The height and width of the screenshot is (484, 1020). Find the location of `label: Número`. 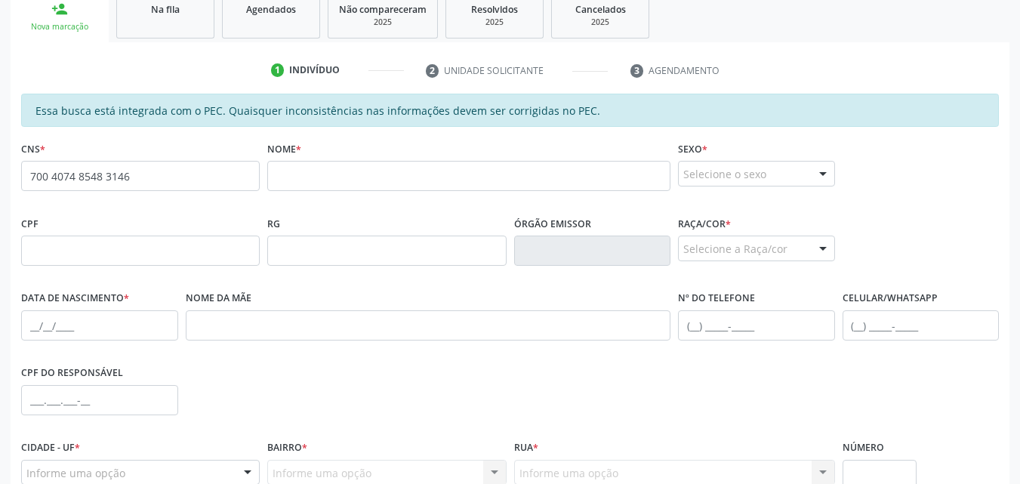

label: Número is located at coordinates (863, 448).